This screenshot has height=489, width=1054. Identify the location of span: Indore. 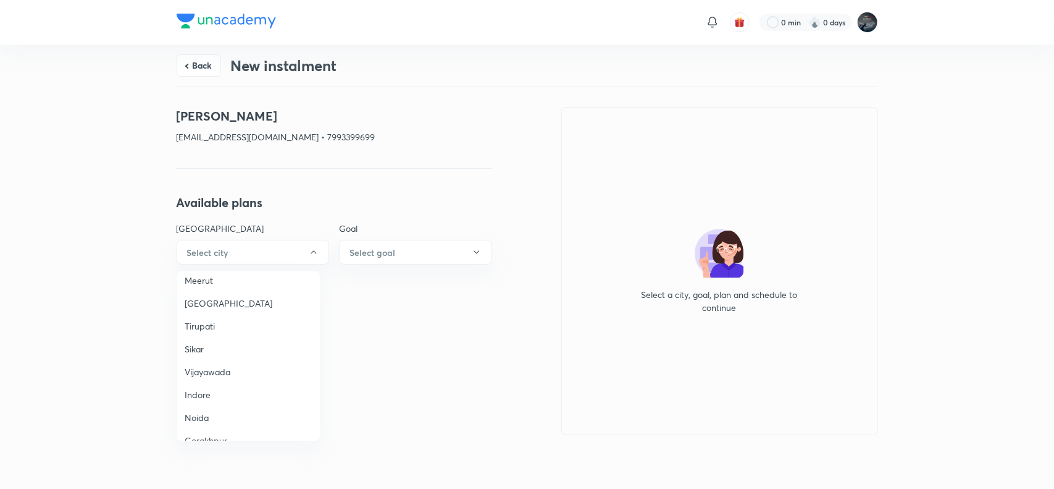
(248, 394).